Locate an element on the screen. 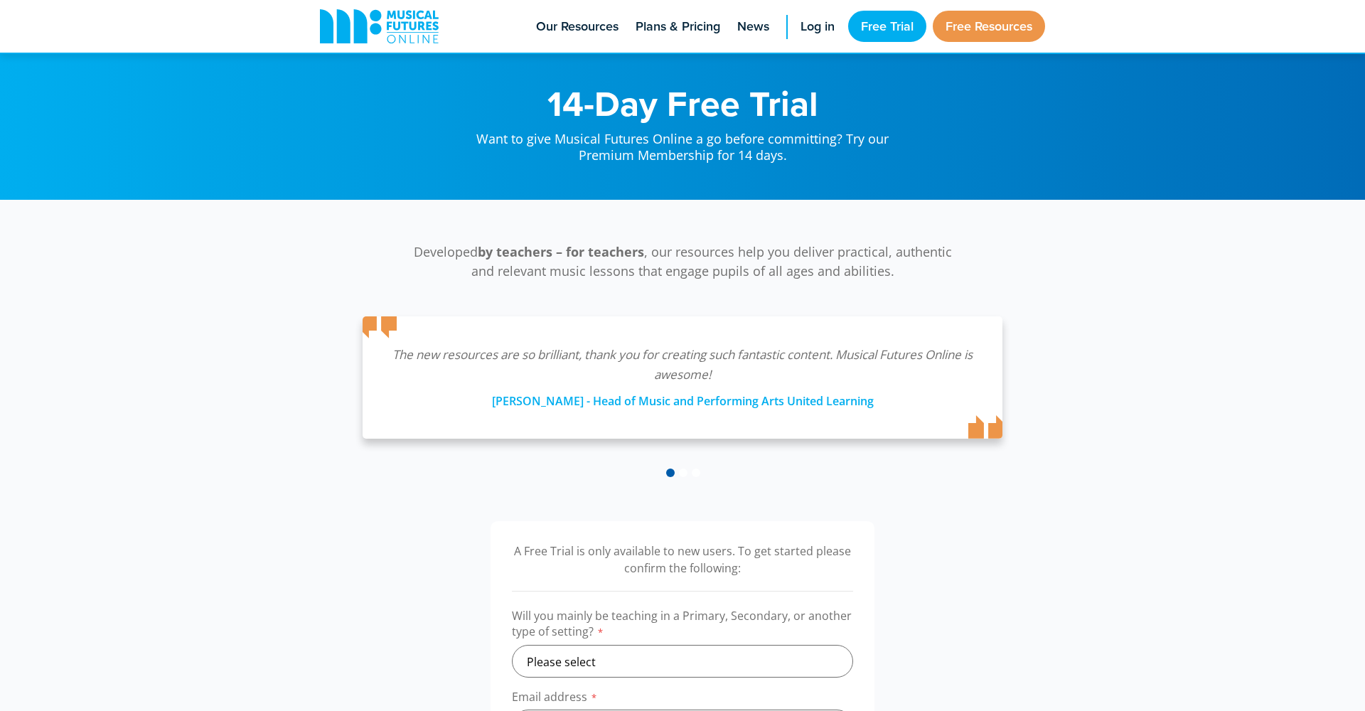 The width and height of the screenshot is (1365, 711). a: Free Trial is located at coordinates (887, 26).